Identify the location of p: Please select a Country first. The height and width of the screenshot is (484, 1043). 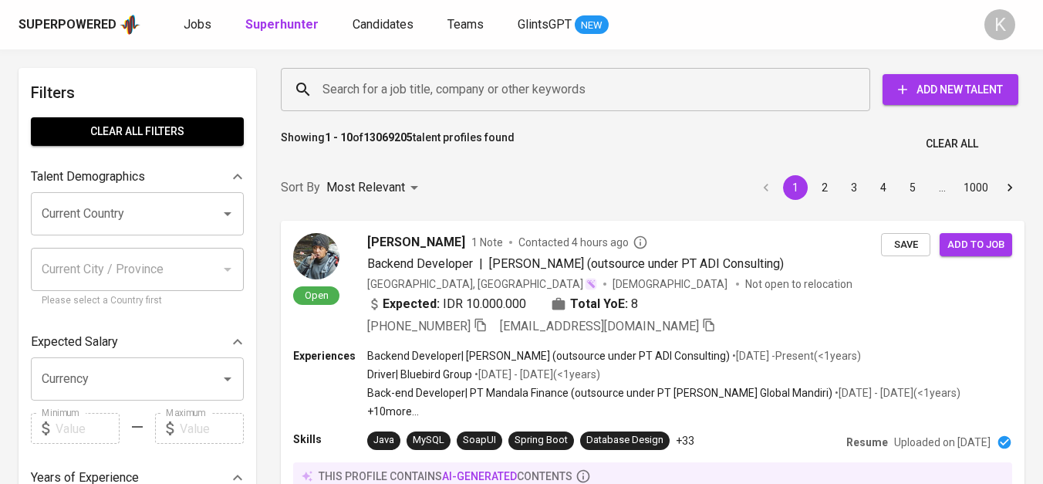
(137, 301).